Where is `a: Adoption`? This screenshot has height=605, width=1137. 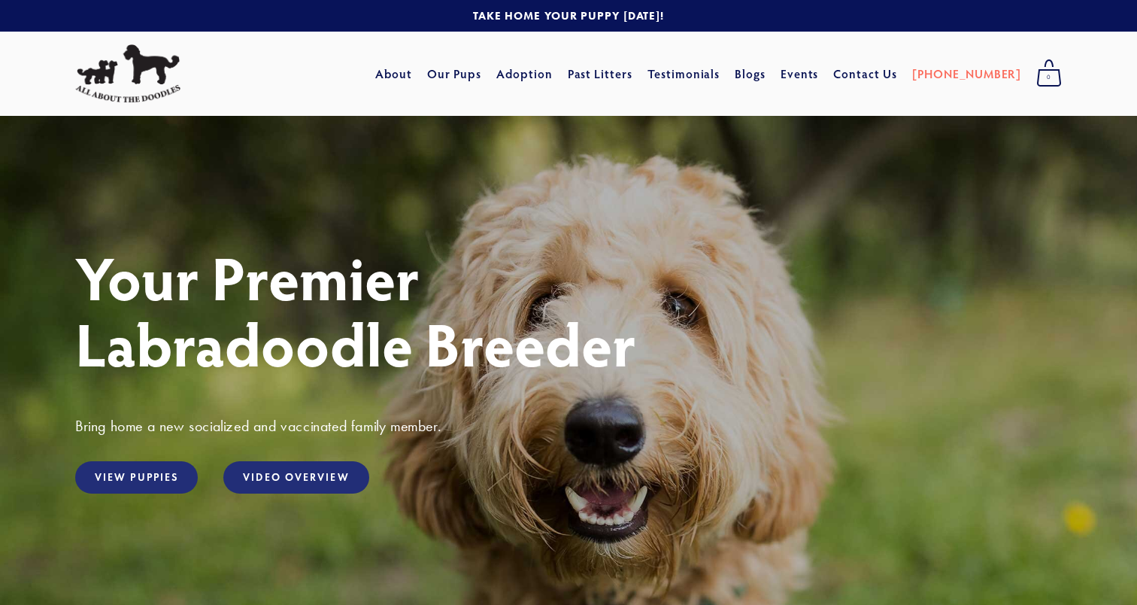 a: Adoption is located at coordinates (524, 74).